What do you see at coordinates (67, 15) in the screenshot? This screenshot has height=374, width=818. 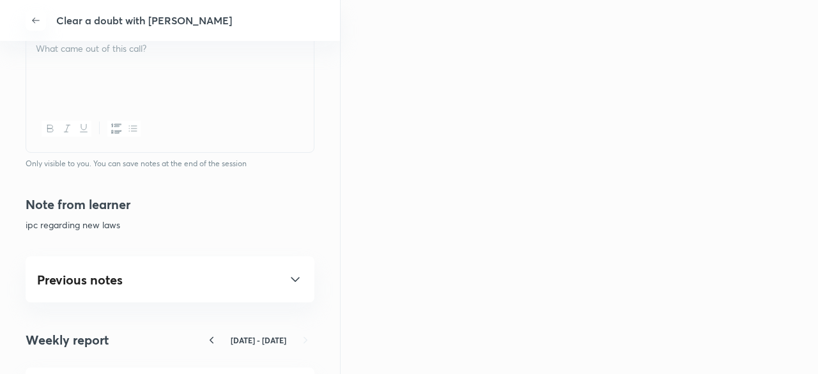 I see `span: Support` at bounding box center [67, 15].